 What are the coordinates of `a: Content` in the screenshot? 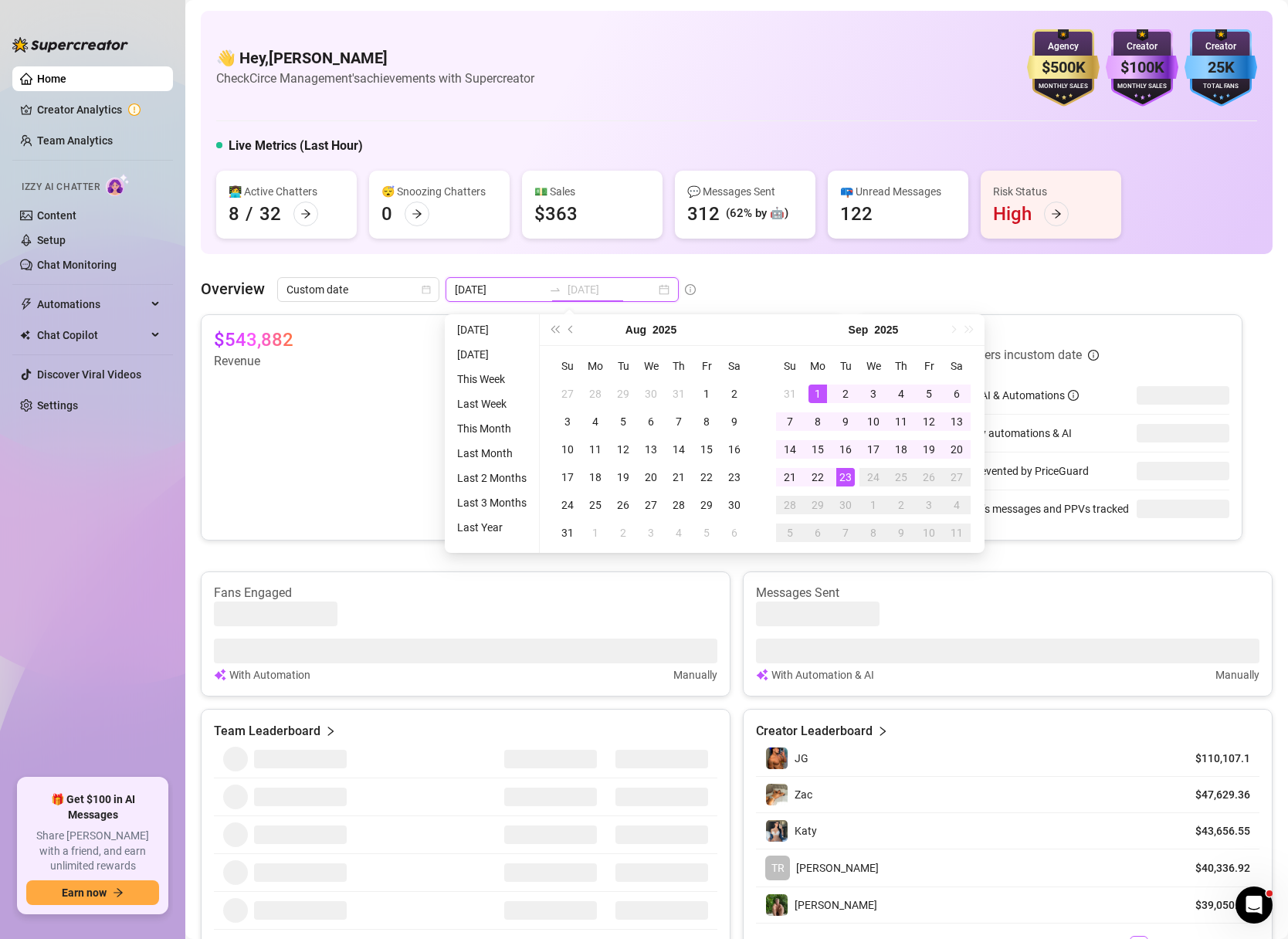 It's located at (57, 216).